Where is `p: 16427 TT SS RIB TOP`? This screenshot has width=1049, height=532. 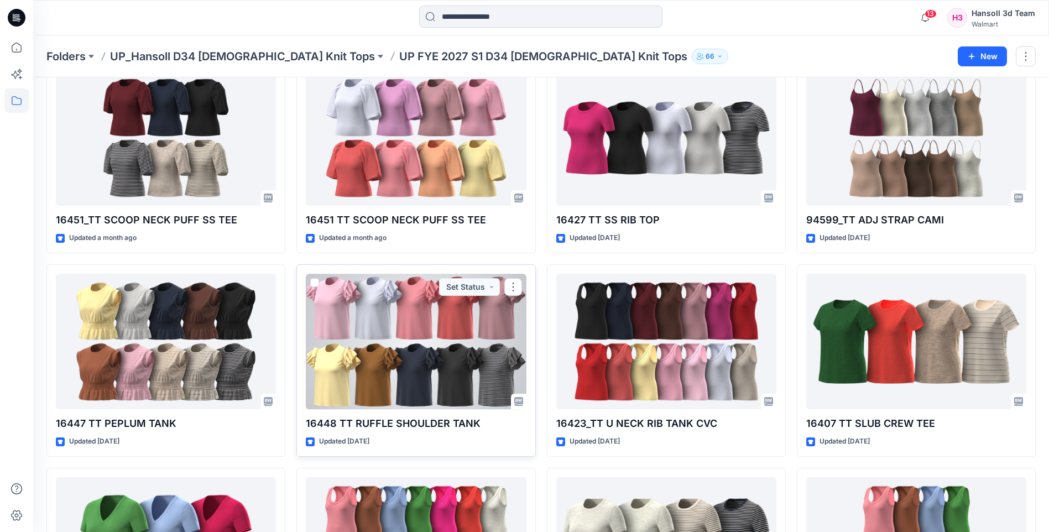
p: 16427 TT SS RIB TOP is located at coordinates (666, 220).